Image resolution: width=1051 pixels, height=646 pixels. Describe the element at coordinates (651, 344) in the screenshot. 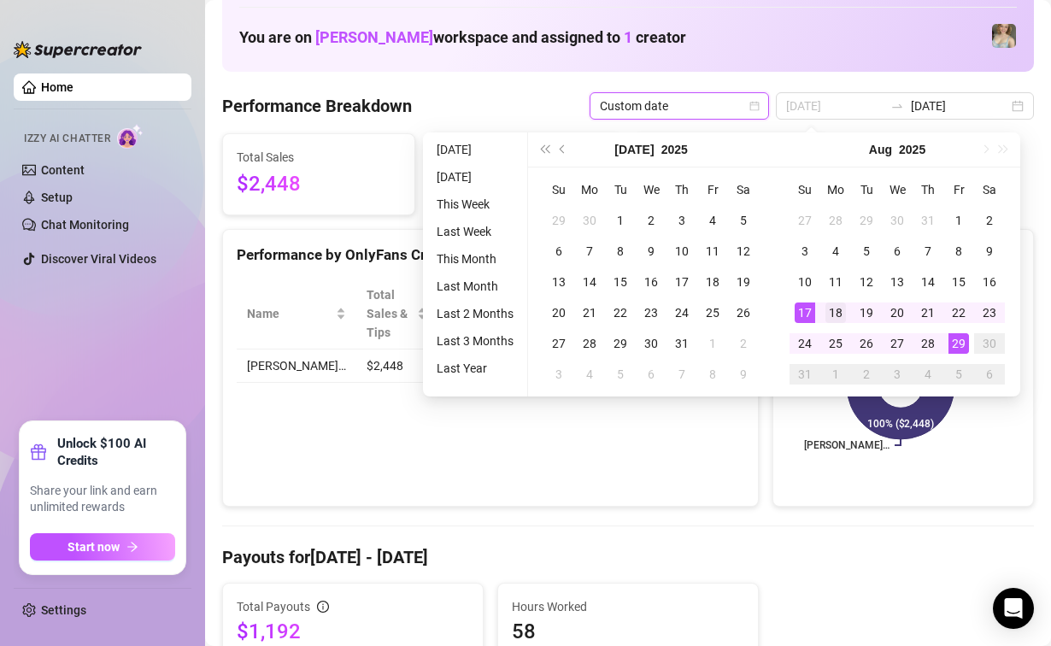

I see `div: 30` at that location.